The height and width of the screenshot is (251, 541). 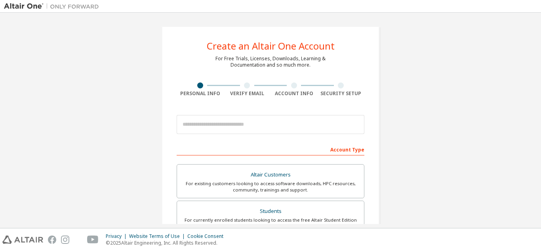 What do you see at coordinates (247, 93) in the screenshot?
I see `div: Verify Email` at bounding box center [247, 93].